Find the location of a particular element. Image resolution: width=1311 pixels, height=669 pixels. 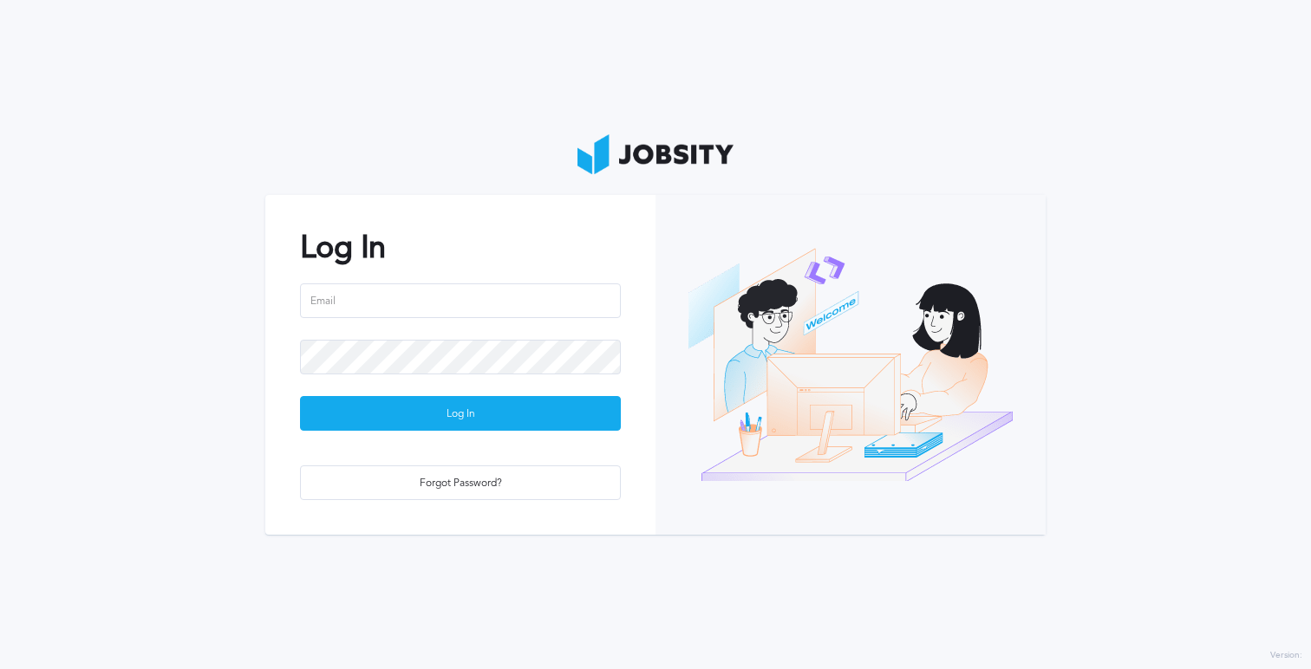

div: Log In is located at coordinates (460, 414).